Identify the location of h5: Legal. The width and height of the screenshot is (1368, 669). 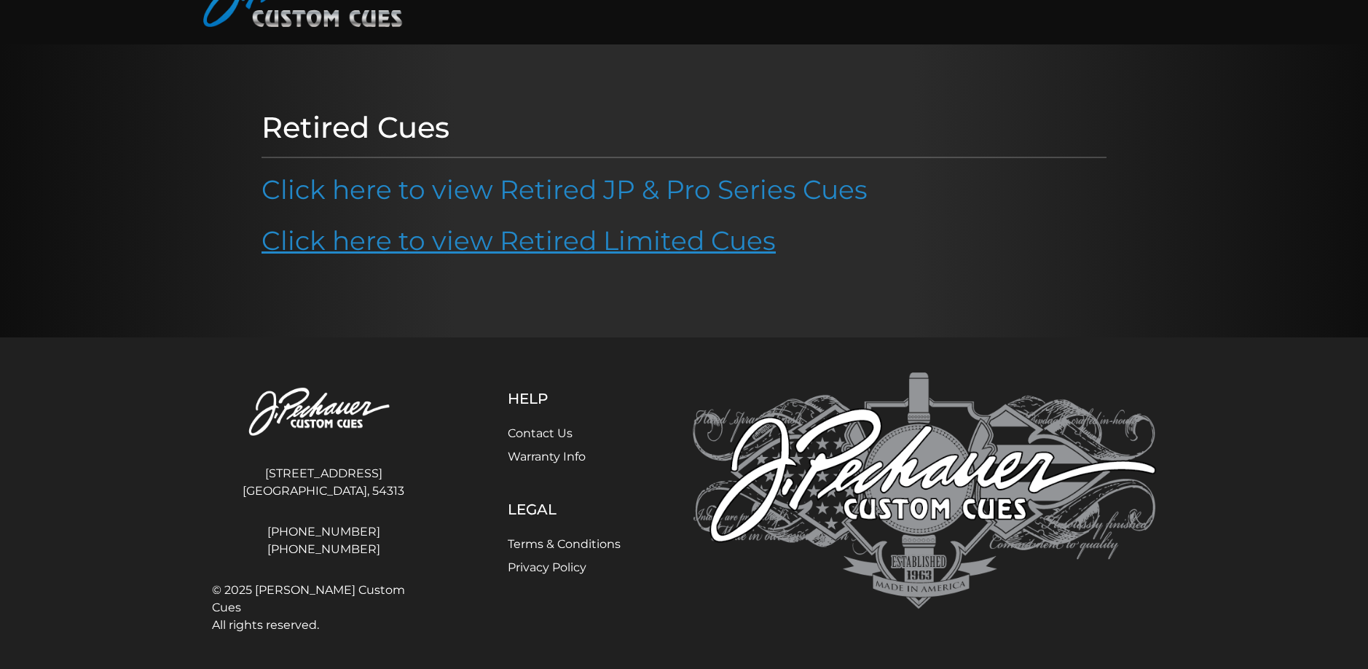
(564, 509).